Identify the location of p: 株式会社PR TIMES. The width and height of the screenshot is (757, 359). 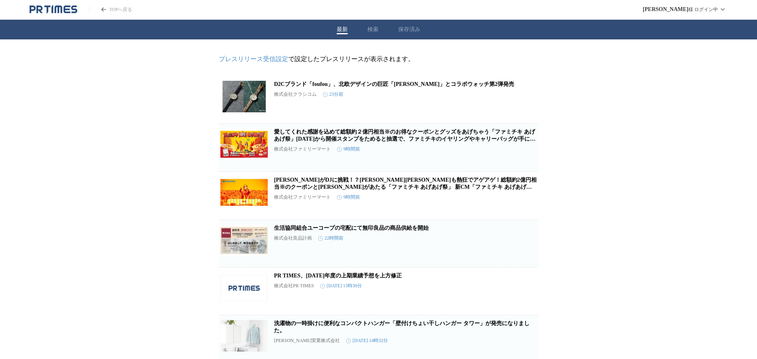
(294, 286).